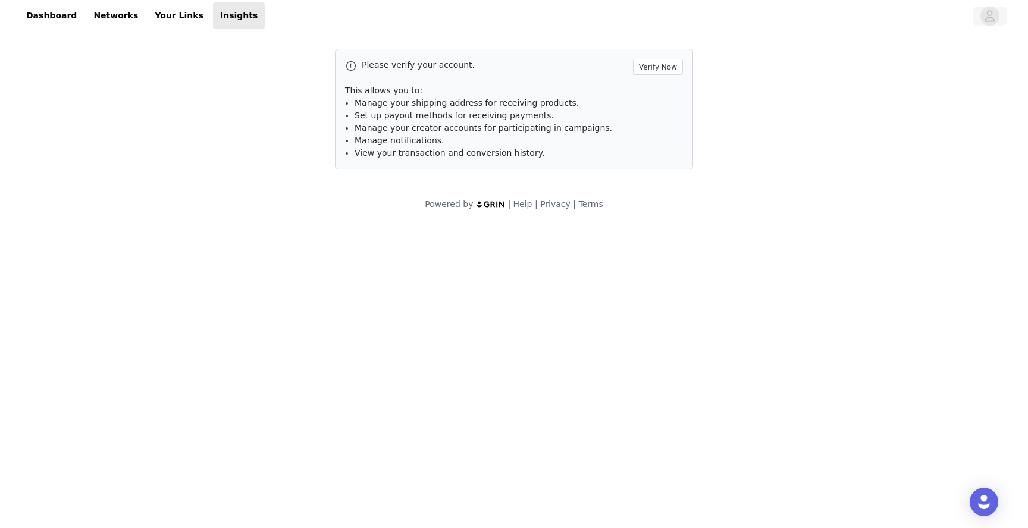  I want to click on a: Insights, so click(239, 15).